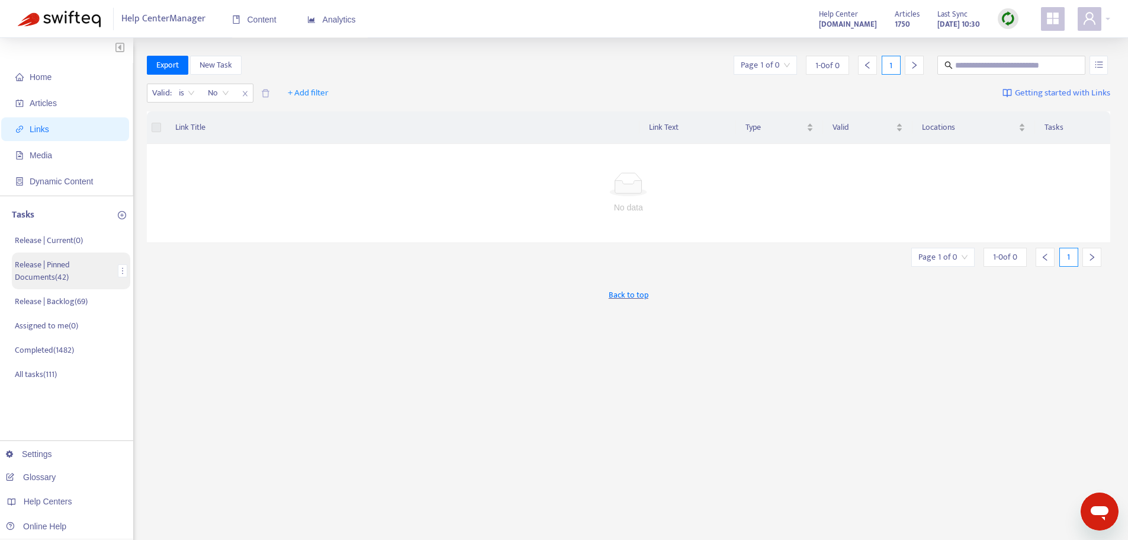  I want to click on a: Getting started with Links, so click(1057, 93).